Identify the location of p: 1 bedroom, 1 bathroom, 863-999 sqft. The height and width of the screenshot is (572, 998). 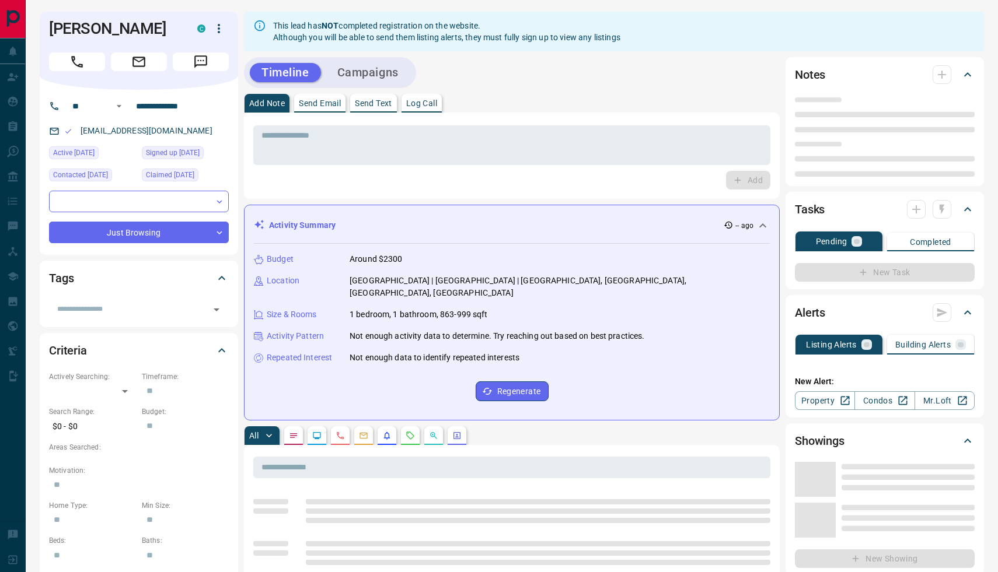
(418, 315).